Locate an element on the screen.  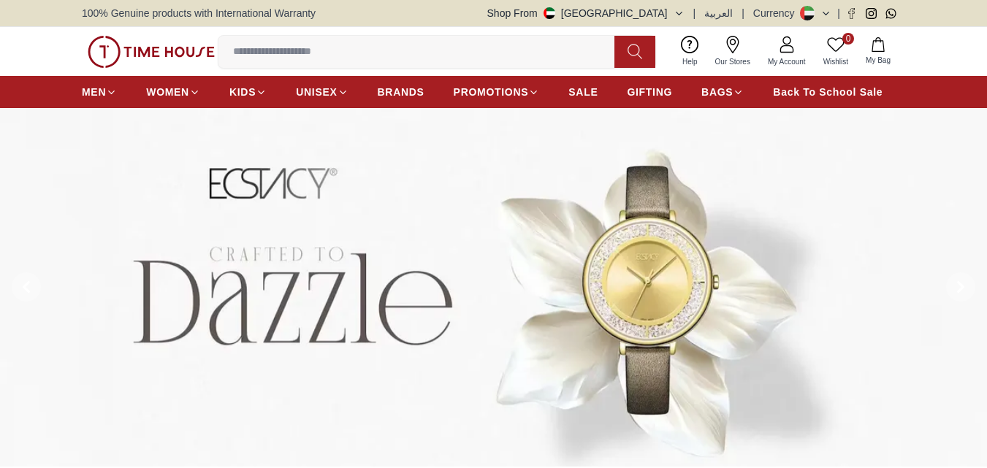
span: Wishlist is located at coordinates (836, 61).